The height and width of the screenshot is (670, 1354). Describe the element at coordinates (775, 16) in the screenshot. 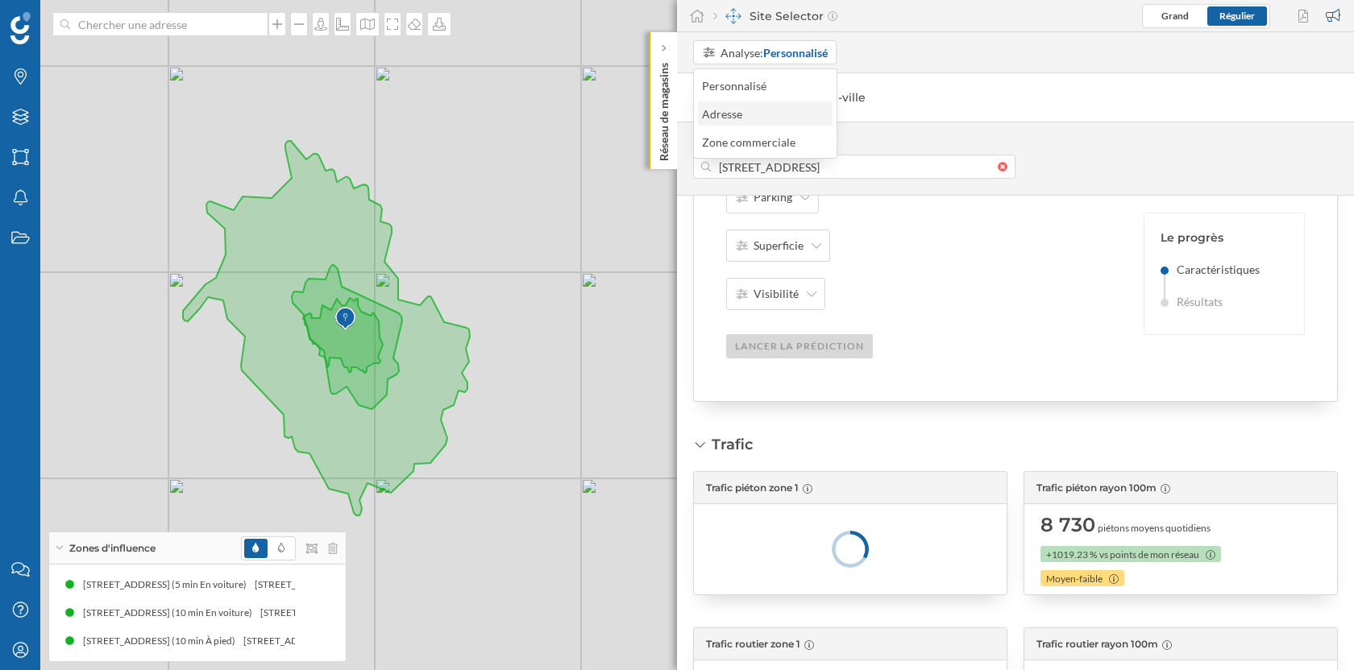

I see `div: Site Selector` at that location.